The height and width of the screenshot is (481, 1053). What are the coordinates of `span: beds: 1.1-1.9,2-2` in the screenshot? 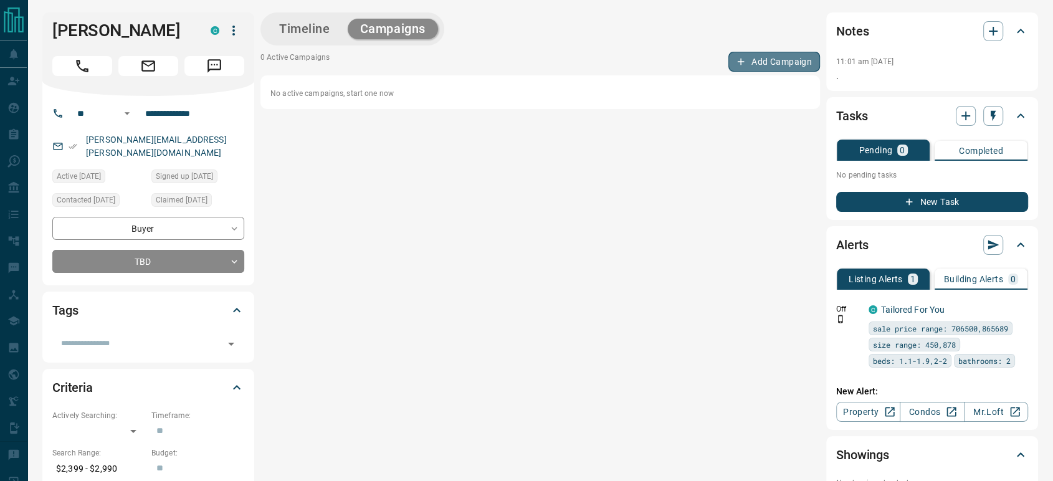 It's located at (910, 361).